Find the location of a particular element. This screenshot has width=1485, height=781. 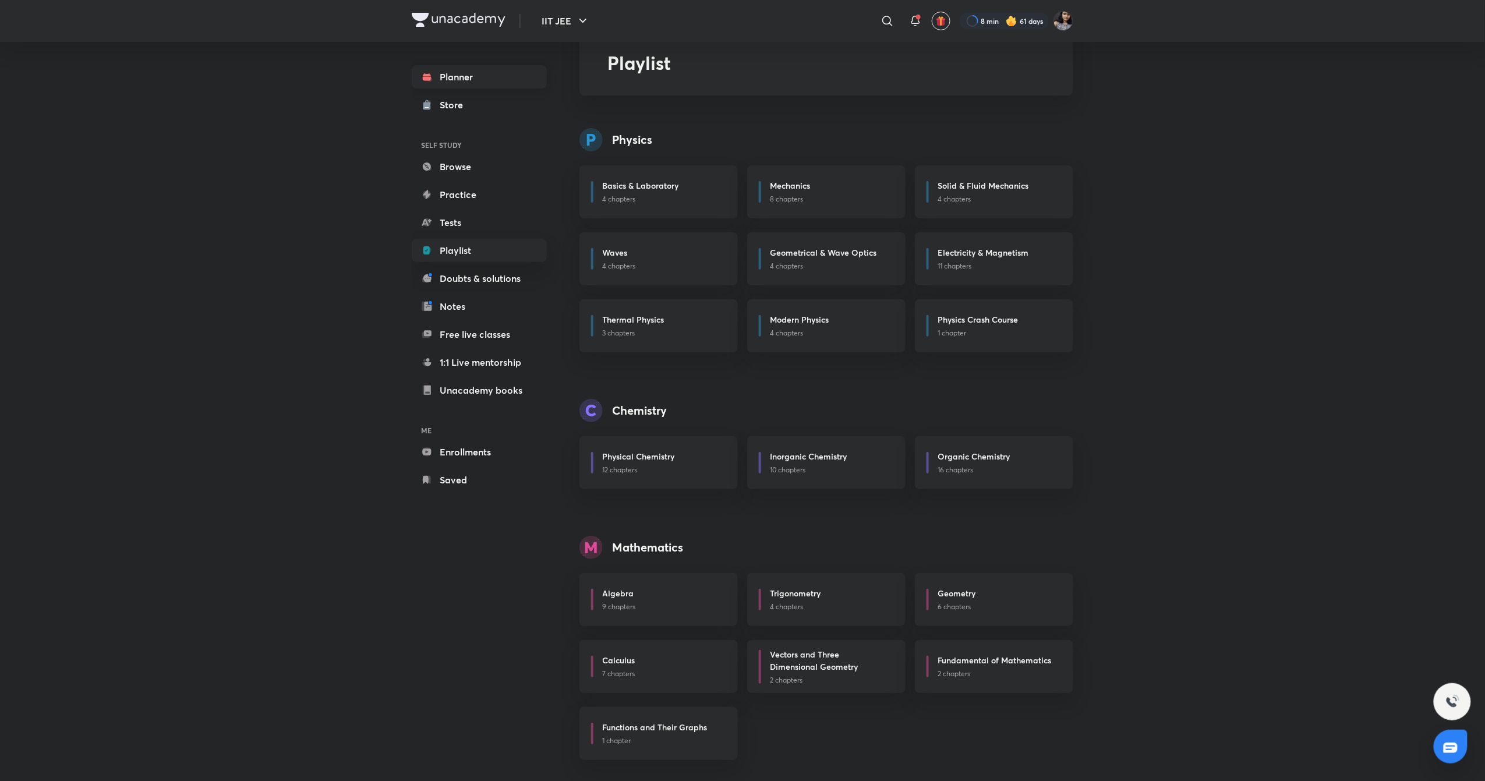

h6: Physics Crash Course is located at coordinates (979, 319).